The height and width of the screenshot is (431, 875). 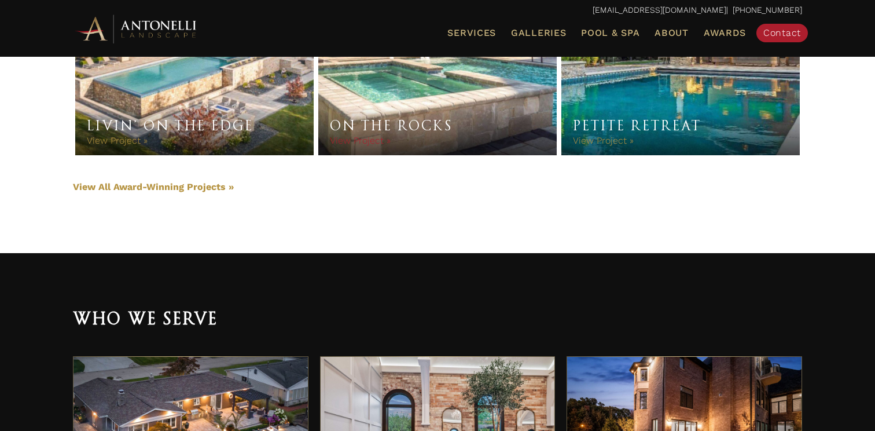 What do you see at coordinates (472, 33) in the screenshot?
I see `a: Services` at bounding box center [472, 33].